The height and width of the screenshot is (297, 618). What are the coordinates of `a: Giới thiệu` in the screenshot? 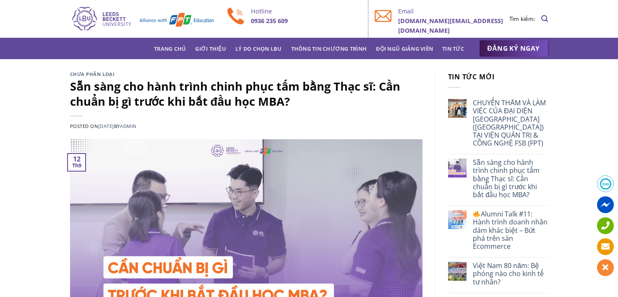 It's located at (211, 49).